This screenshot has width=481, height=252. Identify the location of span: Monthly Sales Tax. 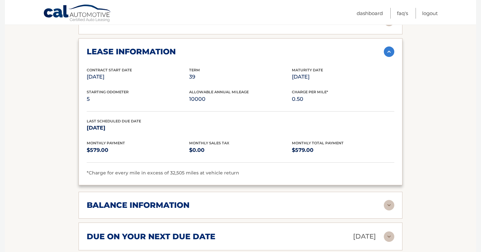
(209, 143).